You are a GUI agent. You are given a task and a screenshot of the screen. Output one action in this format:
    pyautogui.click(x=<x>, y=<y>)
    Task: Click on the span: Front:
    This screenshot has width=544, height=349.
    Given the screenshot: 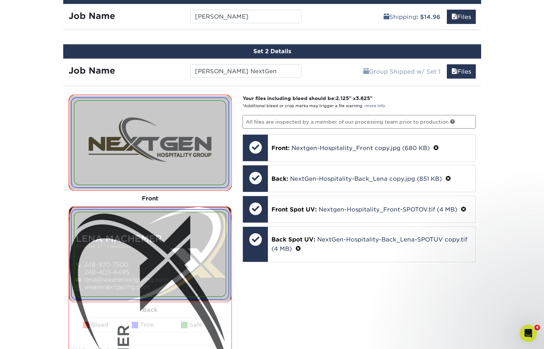 What is the action you would take?
    pyautogui.click(x=280, y=148)
    